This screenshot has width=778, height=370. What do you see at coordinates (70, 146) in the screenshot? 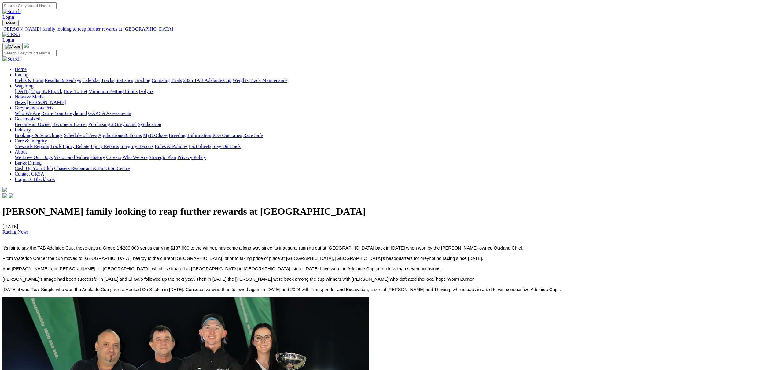
I see `a: Track Injury Rebate` at bounding box center [70, 146].